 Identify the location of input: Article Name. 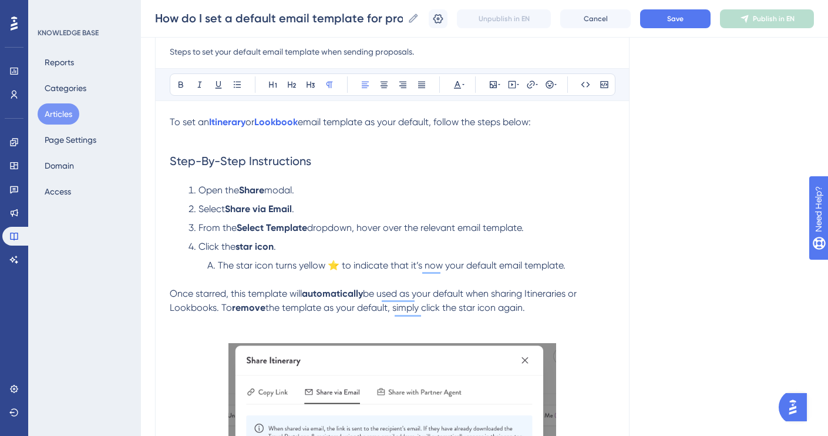
(279, 18).